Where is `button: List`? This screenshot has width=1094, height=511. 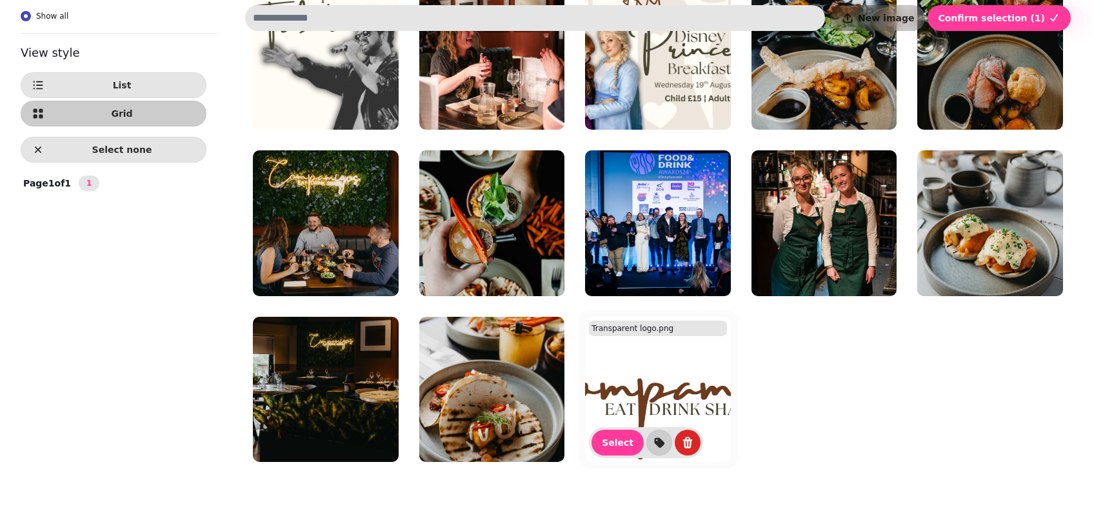 button: List is located at coordinates (114, 85).